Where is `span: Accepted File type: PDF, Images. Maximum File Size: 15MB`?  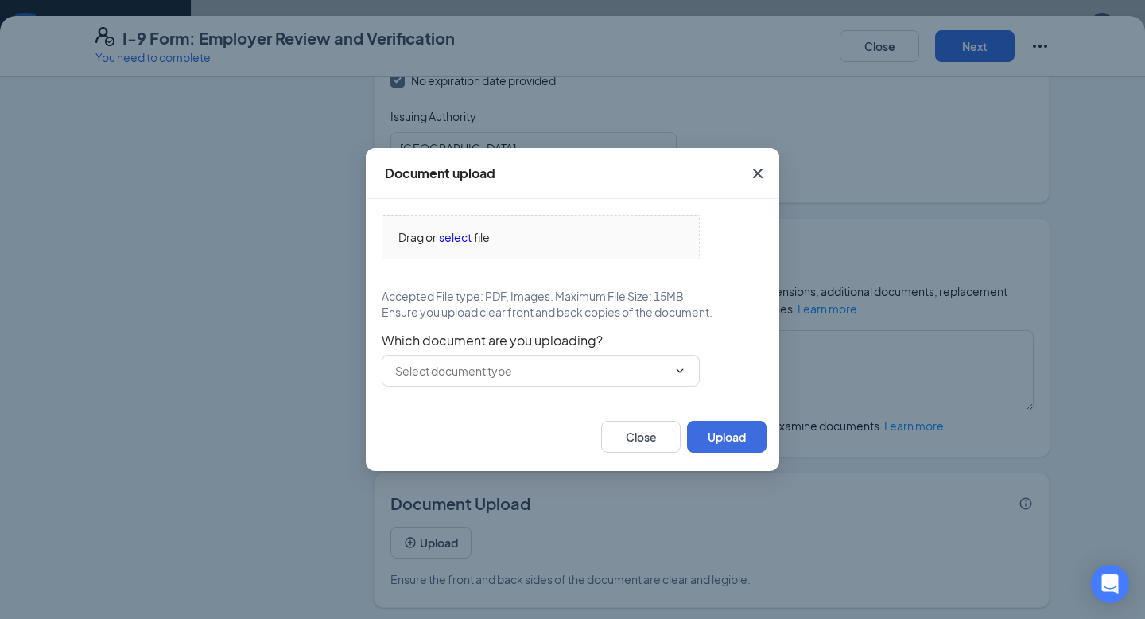
span: Accepted File type: PDF, Images. Maximum File Size: 15MB is located at coordinates (533, 296).